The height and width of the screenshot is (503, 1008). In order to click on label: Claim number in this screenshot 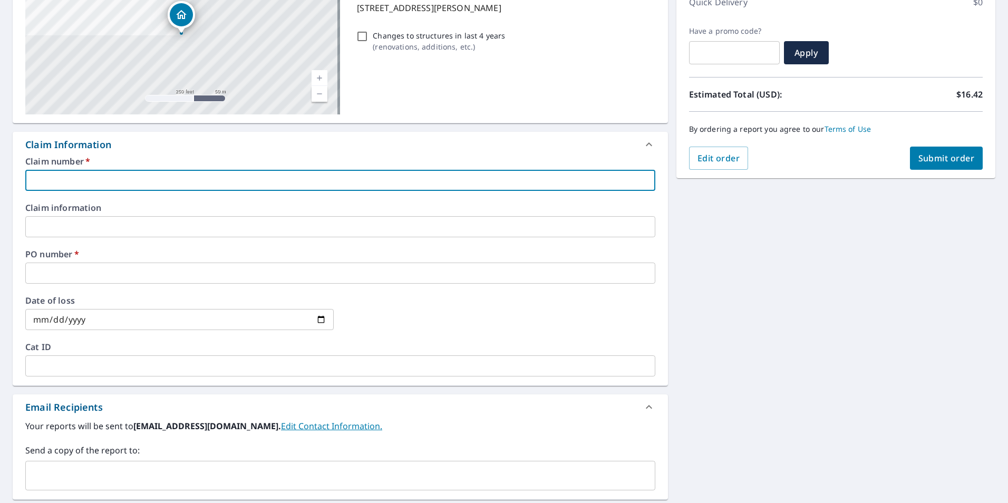, I will do `click(340, 161)`.